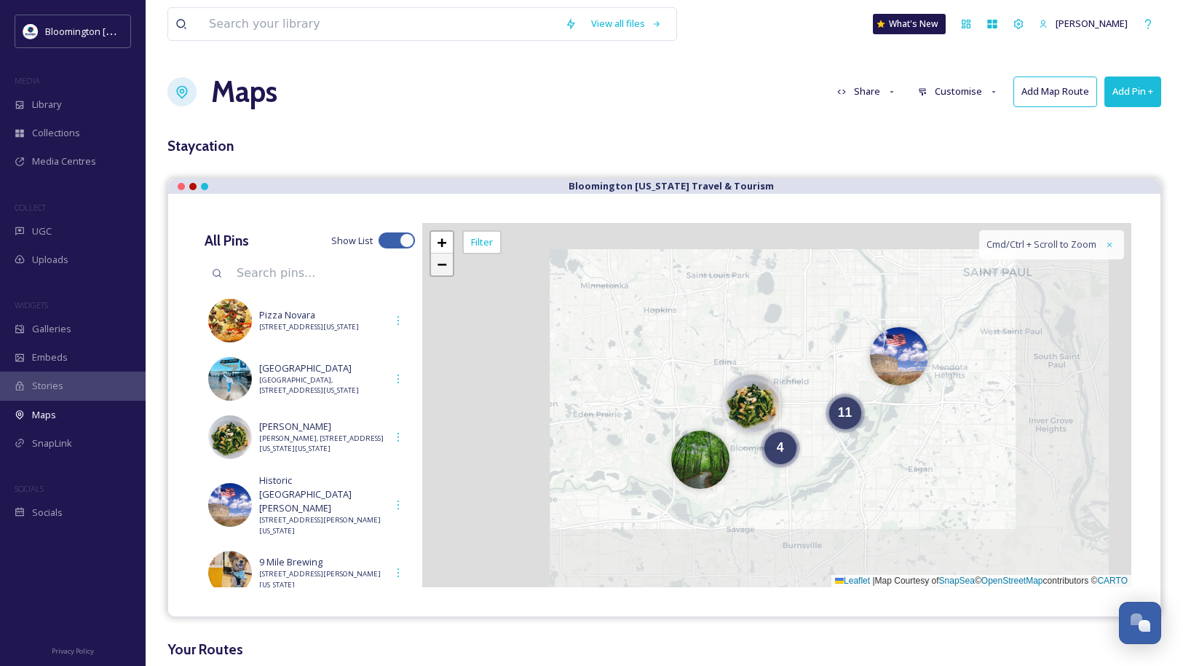 The image size is (1183, 666). I want to click on h1: Maps, so click(244, 92).